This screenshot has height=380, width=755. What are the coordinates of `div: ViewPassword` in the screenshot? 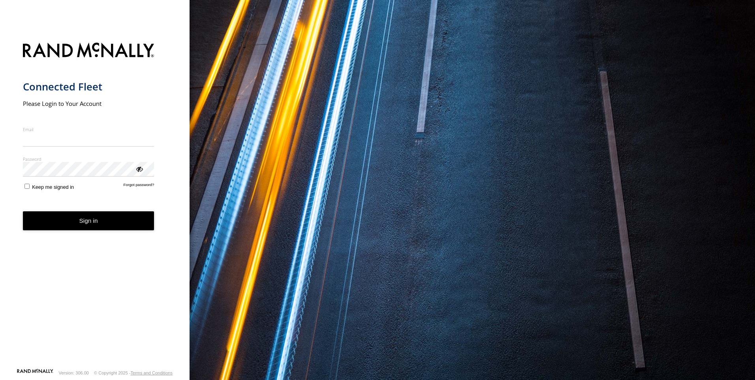 It's located at (139, 169).